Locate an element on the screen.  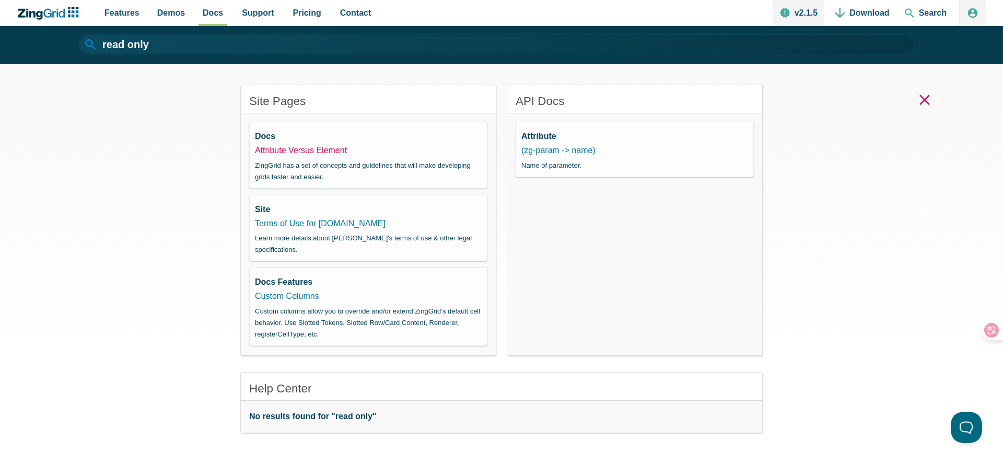
span: Name of parameter. is located at coordinates (634, 166).